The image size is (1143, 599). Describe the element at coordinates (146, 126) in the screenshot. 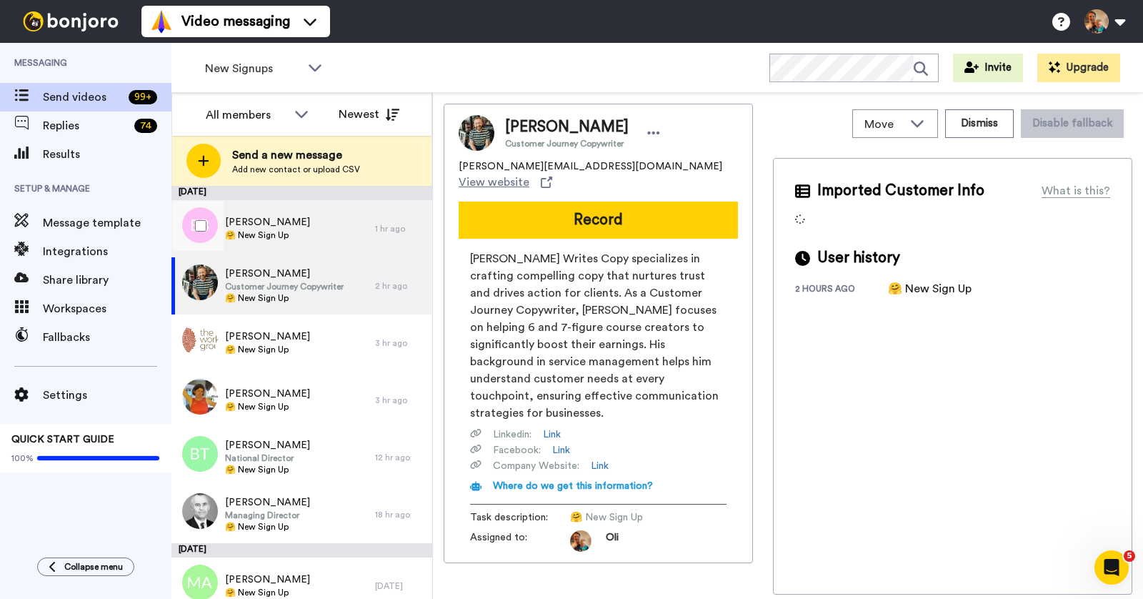

I see `div: 74` at that location.